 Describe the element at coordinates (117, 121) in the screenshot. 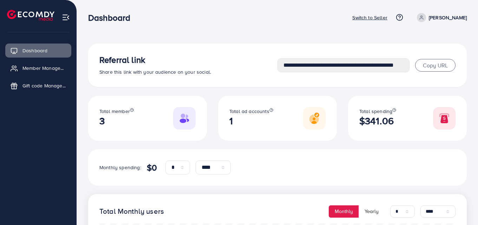

I see `h2: 3` at that location.